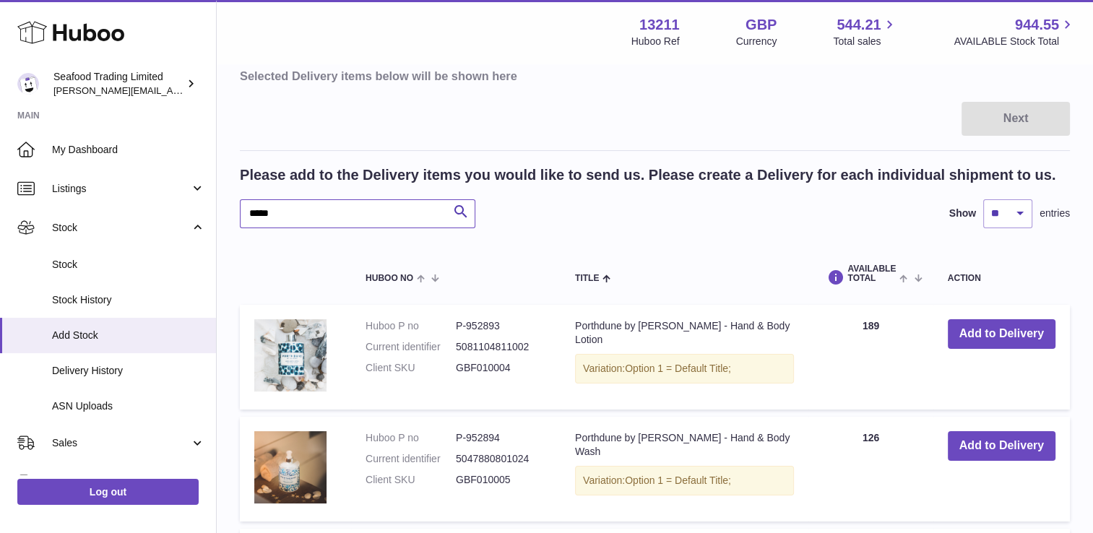 This screenshot has height=533, width=1093. What do you see at coordinates (1014, 41) in the screenshot?
I see `span: AVAILABLE Stock Total` at bounding box center [1014, 41].